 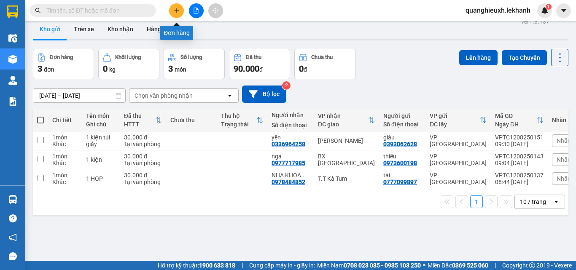 What do you see at coordinates (246, 69) in the screenshot?
I see `span: 90.000` at bounding box center [246, 69].